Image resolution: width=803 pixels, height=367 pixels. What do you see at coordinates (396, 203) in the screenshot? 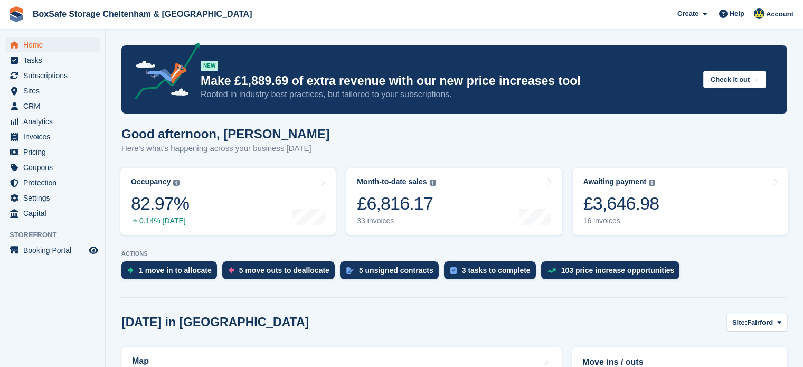
I see `div: £6,816.17` at bounding box center [396, 203].